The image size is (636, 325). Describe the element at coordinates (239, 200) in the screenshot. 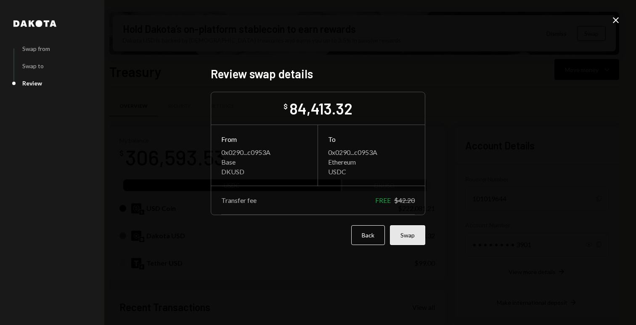

I see `div: Transfer fee` at that location.